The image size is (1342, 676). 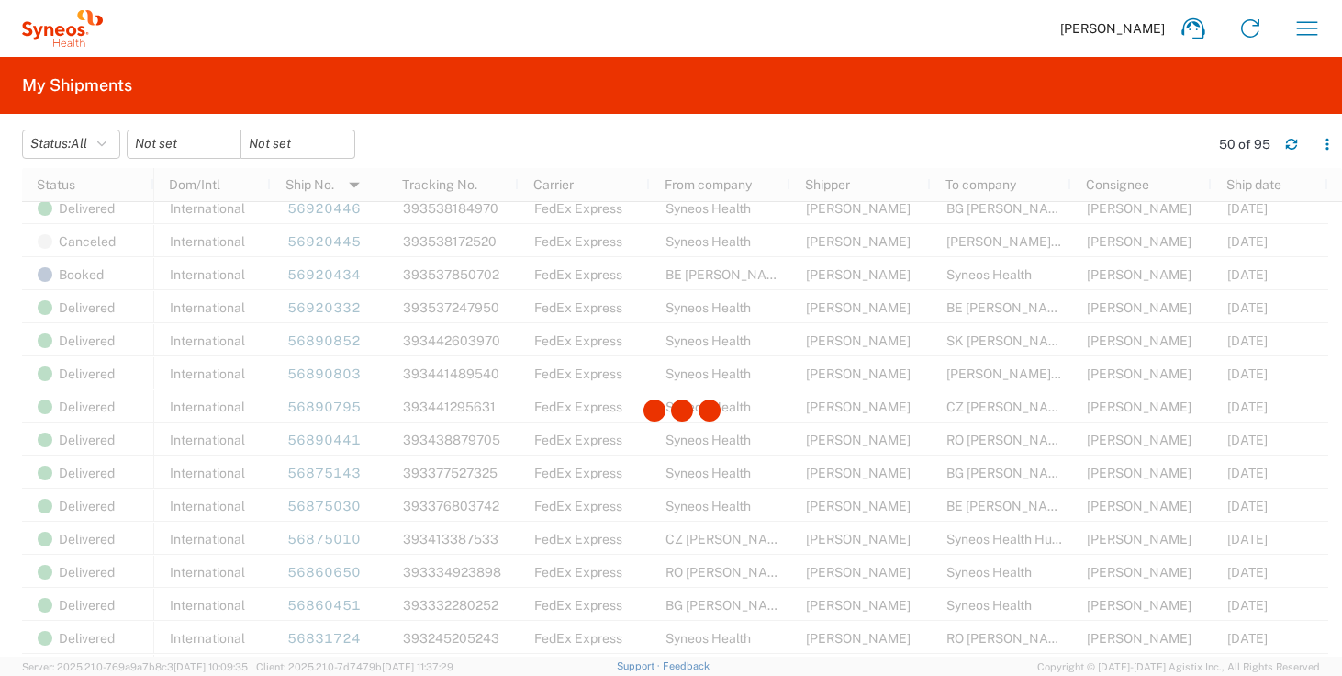 I want to click on h2: My Shipments, so click(x=77, y=85).